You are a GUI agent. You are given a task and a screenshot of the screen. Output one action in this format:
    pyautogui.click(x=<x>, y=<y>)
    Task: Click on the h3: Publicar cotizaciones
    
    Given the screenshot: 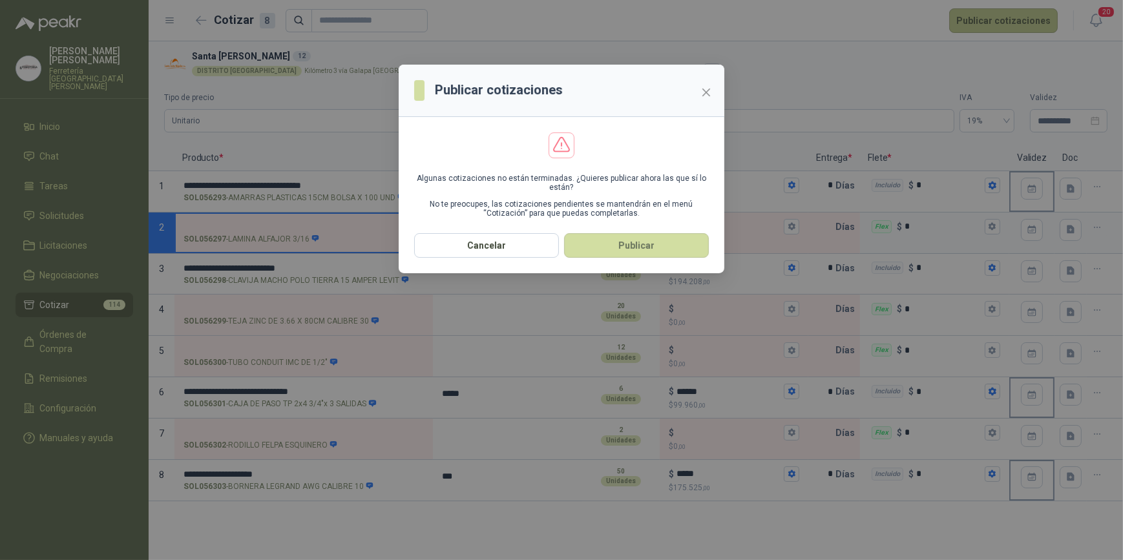 What is the action you would take?
    pyautogui.click(x=499, y=90)
    